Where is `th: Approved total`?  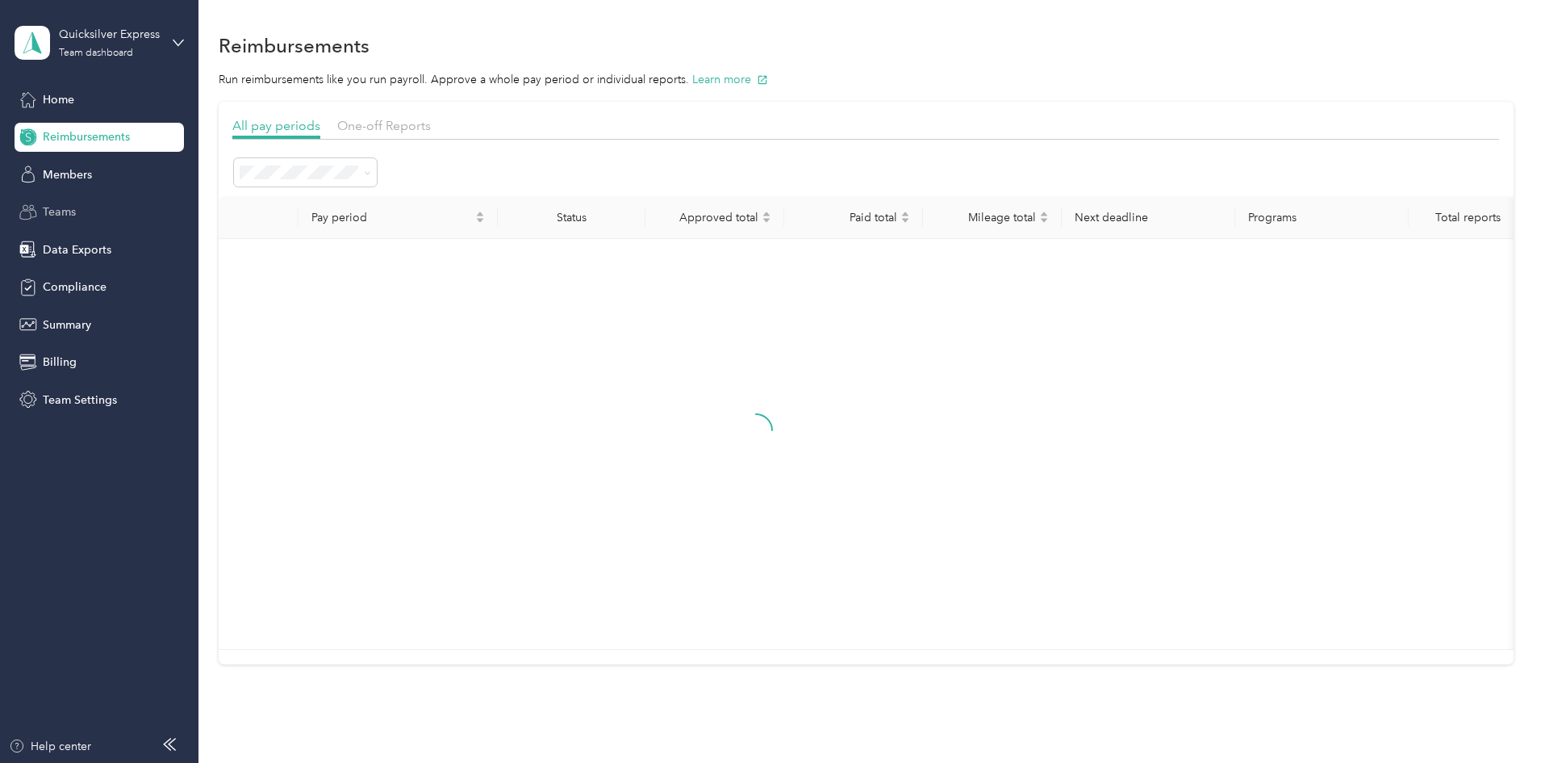
th: Approved total is located at coordinates (715, 217).